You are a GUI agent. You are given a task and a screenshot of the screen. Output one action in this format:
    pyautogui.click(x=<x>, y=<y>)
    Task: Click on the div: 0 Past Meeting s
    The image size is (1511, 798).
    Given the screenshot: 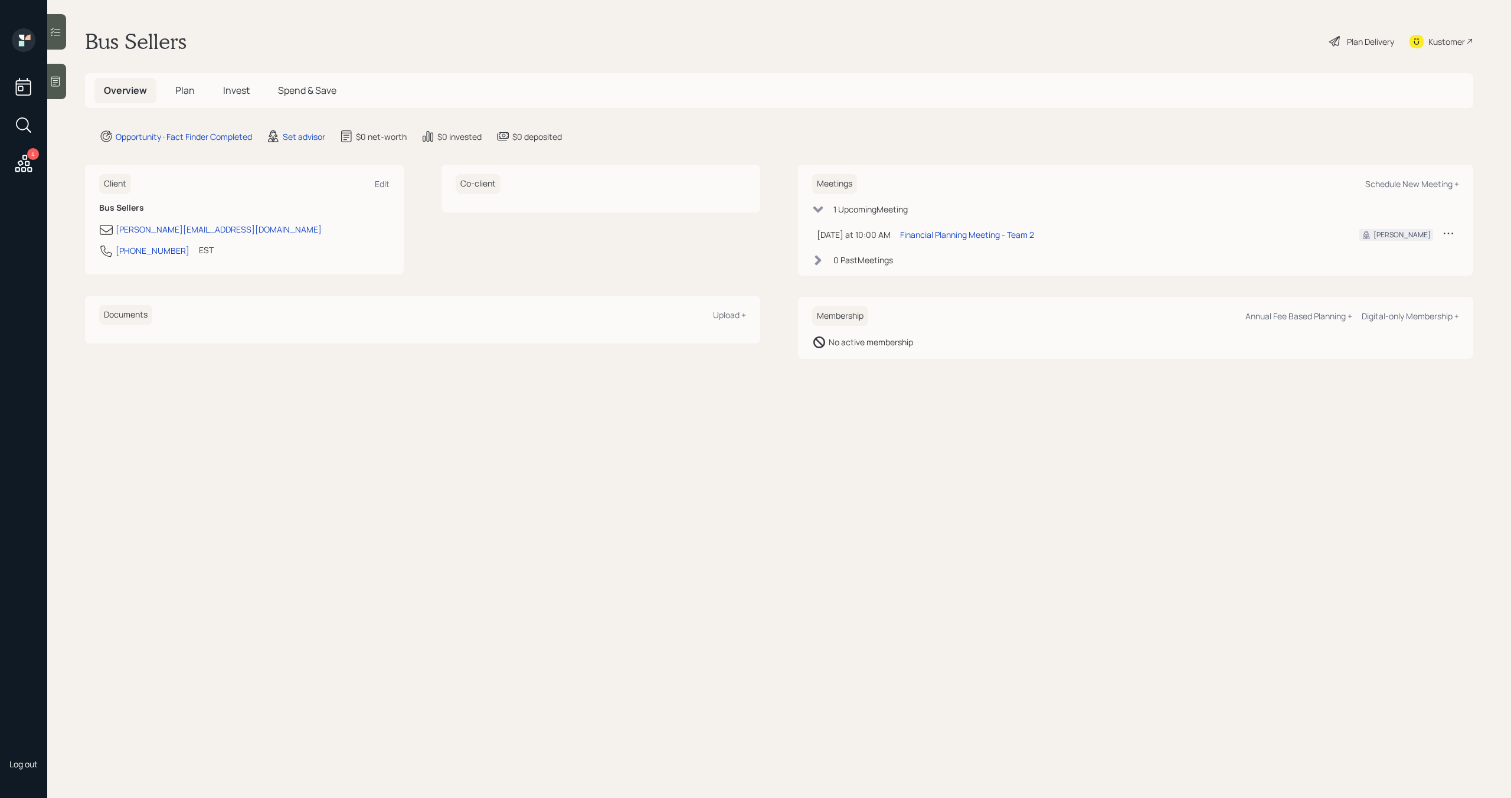 What is the action you would take?
    pyautogui.click(x=863, y=260)
    